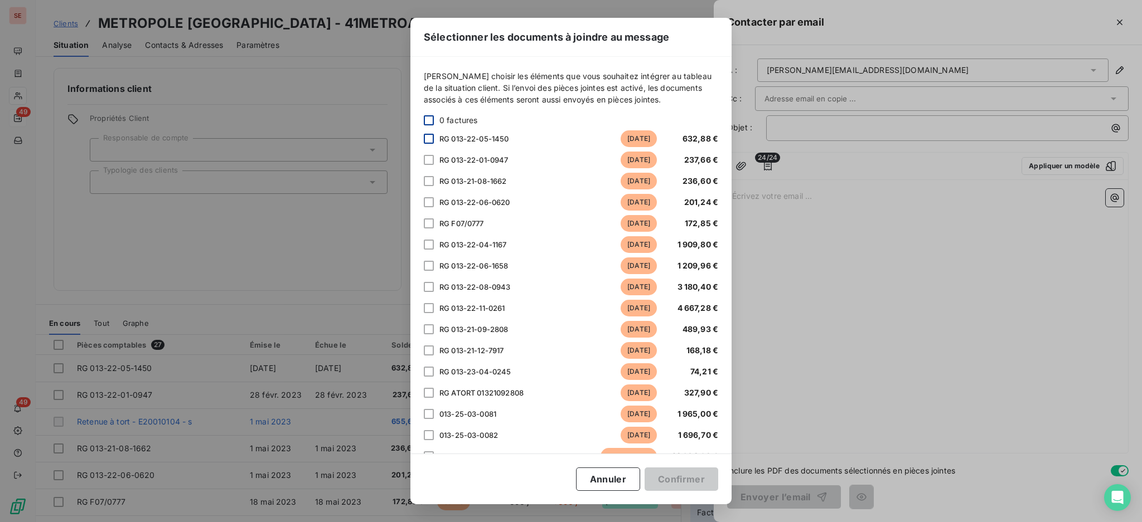  Describe the element at coordinates (704, 371) in the screenshot. I see `span: 74,21 €` at that location.